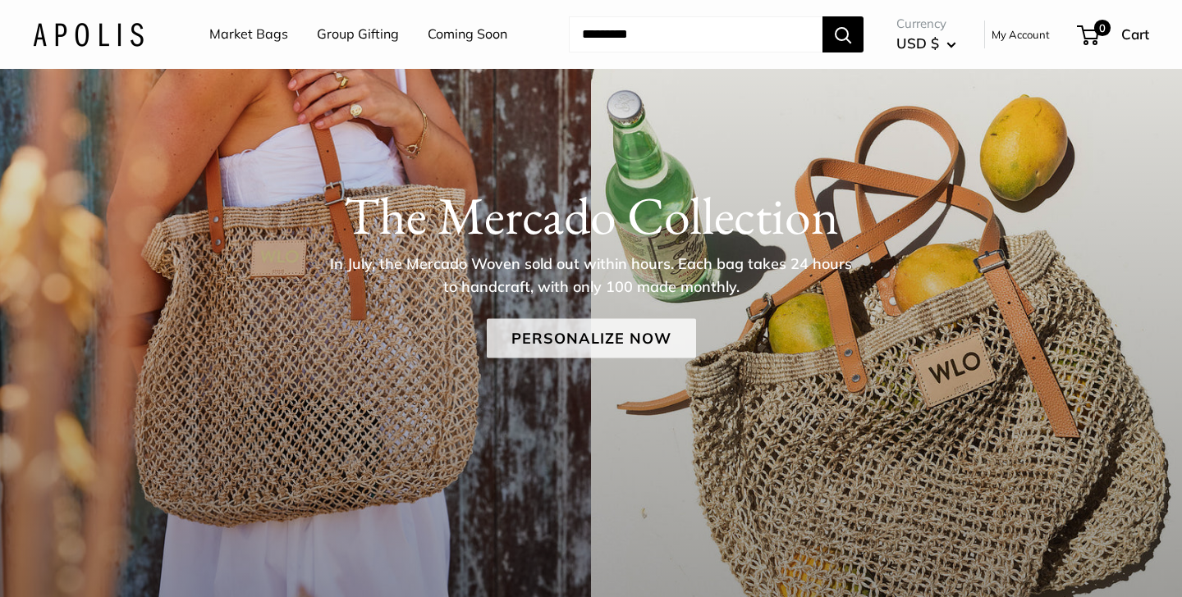 The height and width of the screenshot is (597, 1182). Describe the element at coordinates (88, 34) in the screenshot. I see `img: Apolis` at that location.